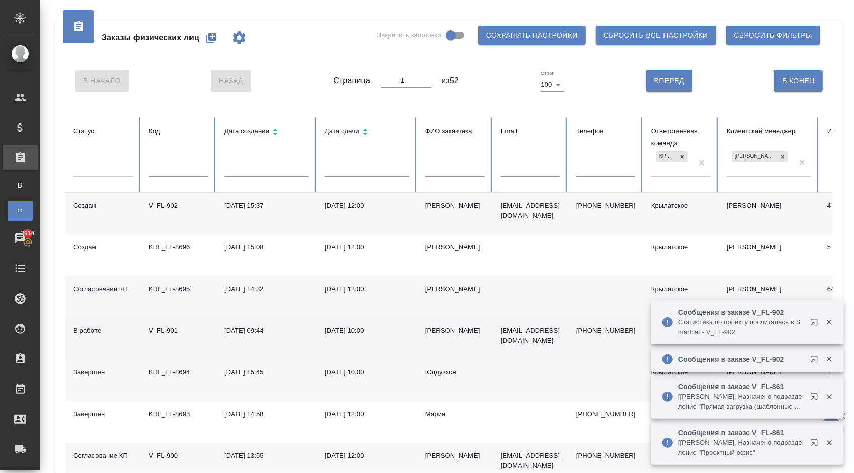 This screenshot has height=473, width=854. I want to click on div: Ответственная команда, so click(681, 137).